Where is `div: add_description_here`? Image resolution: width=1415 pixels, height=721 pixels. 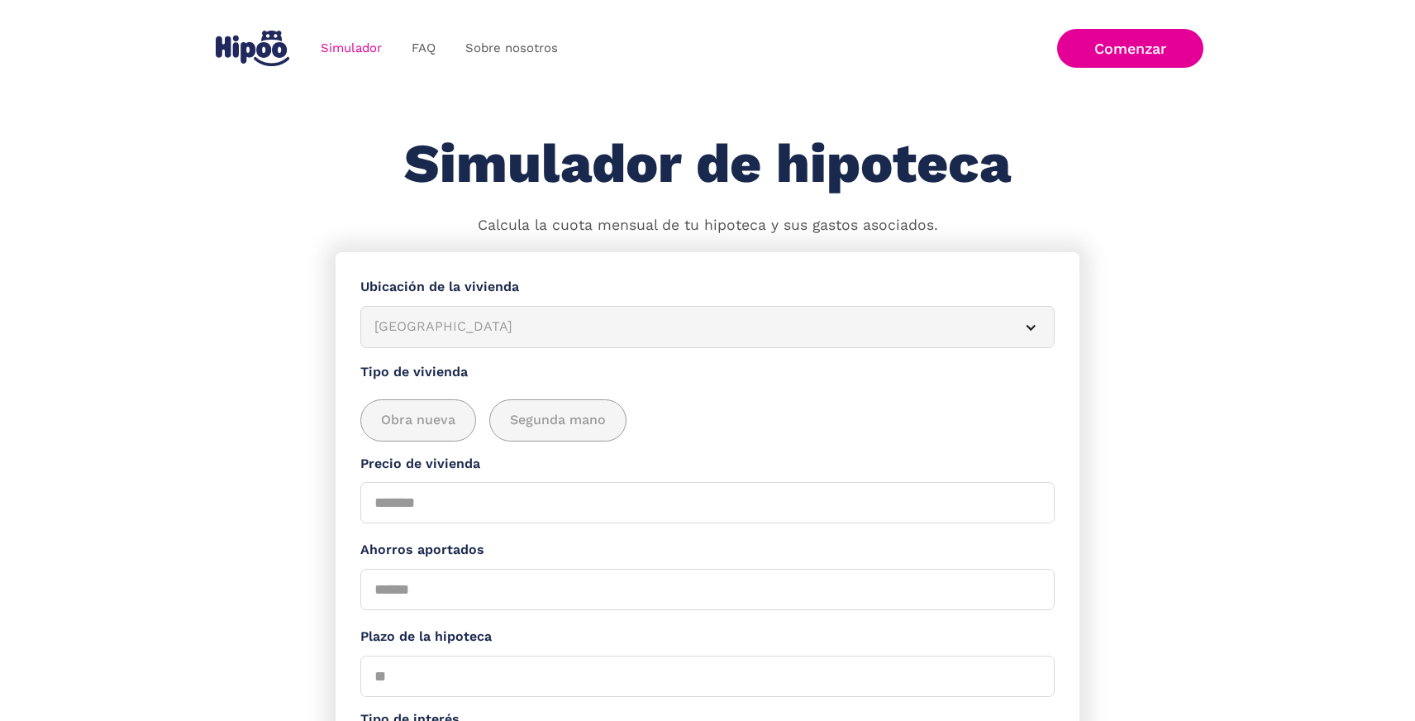
div: add_description_here is located at coordinates (708, 420).